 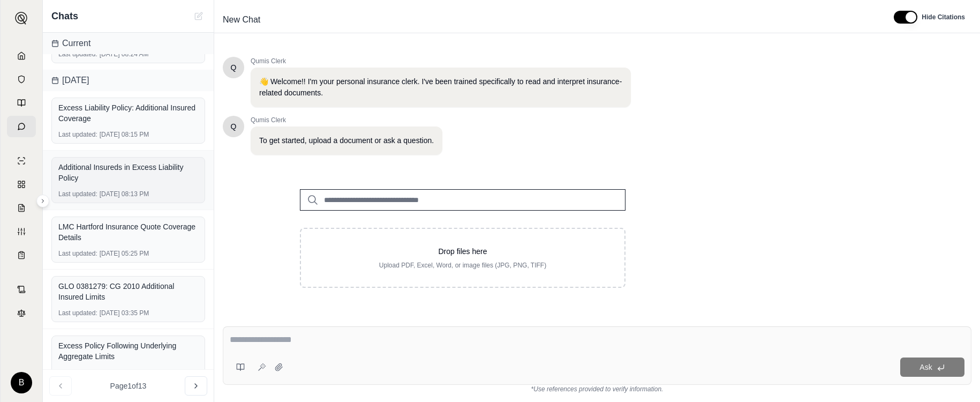 I want to click on a: Legal Search Engine, so click(x=21, y=313).